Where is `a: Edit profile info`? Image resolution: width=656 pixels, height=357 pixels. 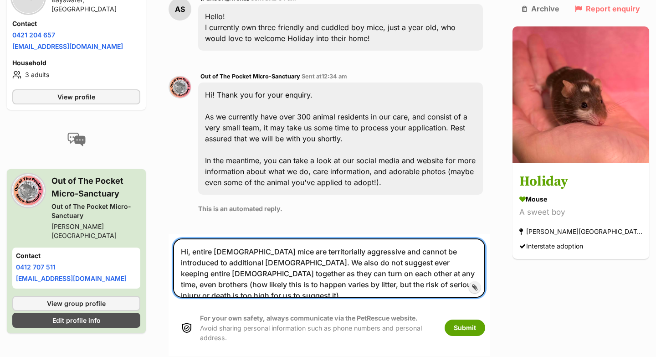
a: Edit profile info is located at coordinates (76, 320).